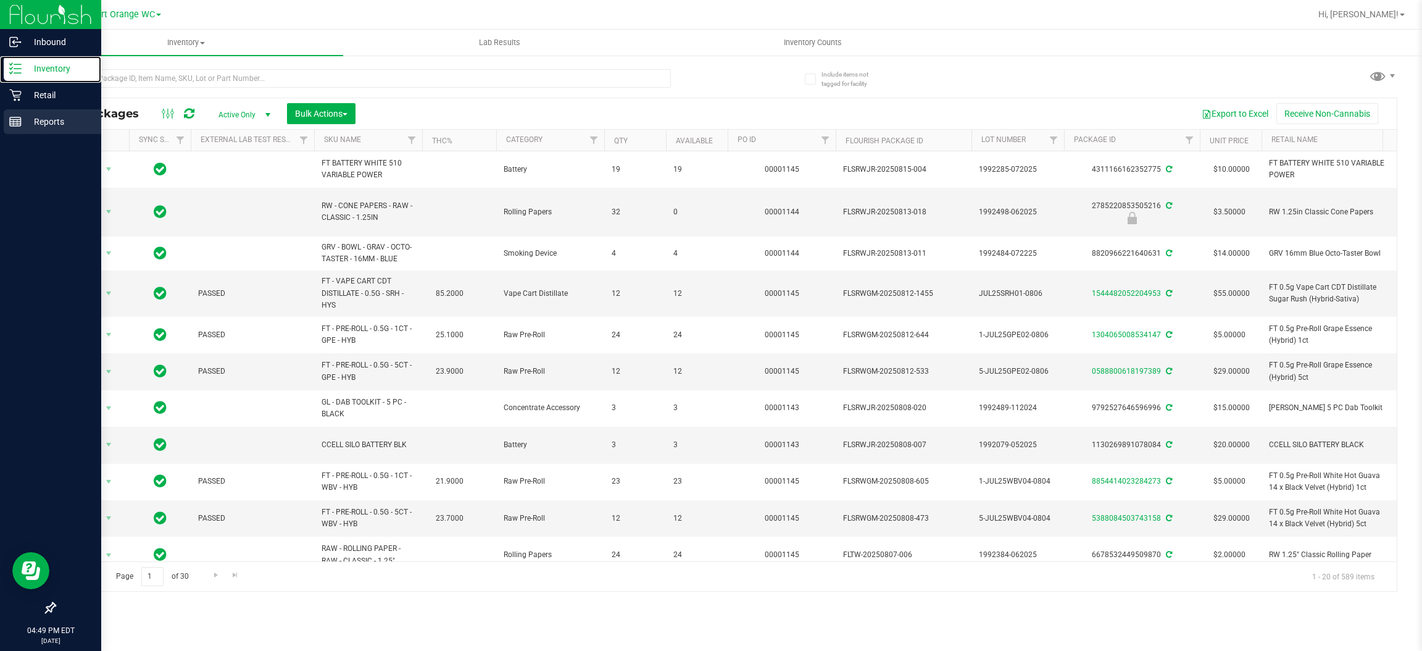 This screenshot has height=651, width=1422. I want to click on span: RW - CONE PAPERS - RAW - CLASSIC - 1.25IN, so click(368, 212).